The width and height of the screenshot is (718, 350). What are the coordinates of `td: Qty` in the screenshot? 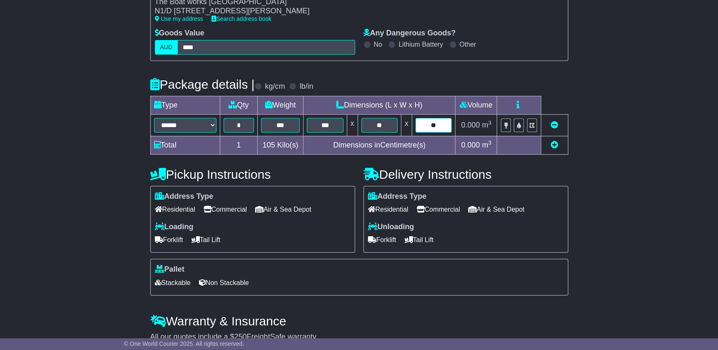 It's located at (238, 105).